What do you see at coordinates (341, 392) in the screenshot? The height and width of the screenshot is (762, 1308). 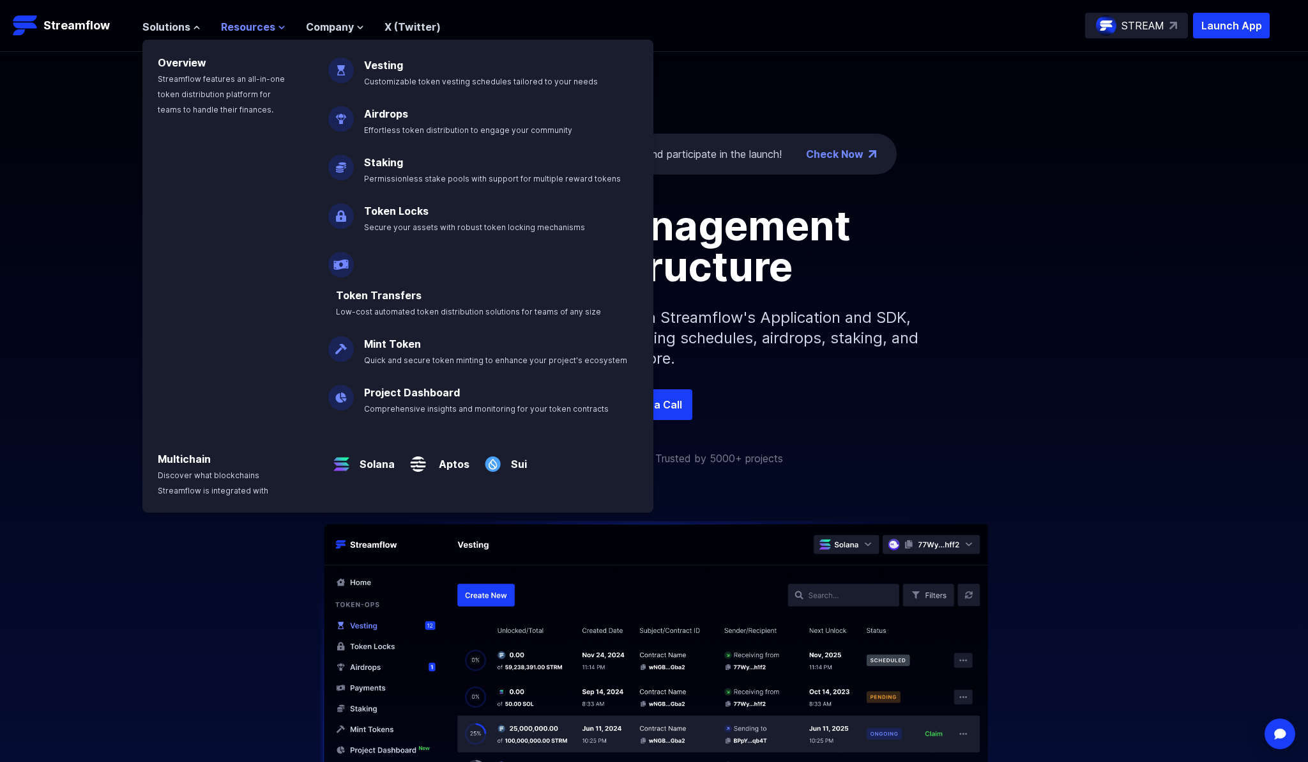 I see `img: Project Dashboard` at bounding box center [341, 392].